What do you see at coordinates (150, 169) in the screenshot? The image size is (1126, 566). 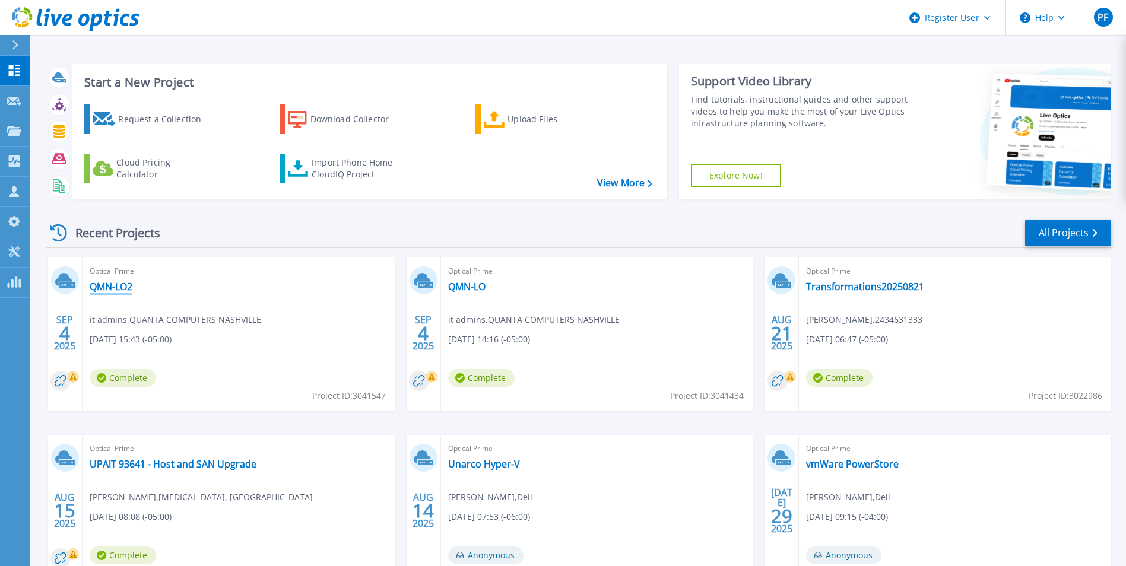 I see `a: Cloud Pricing Calculator` at bounding box center [150, 169].